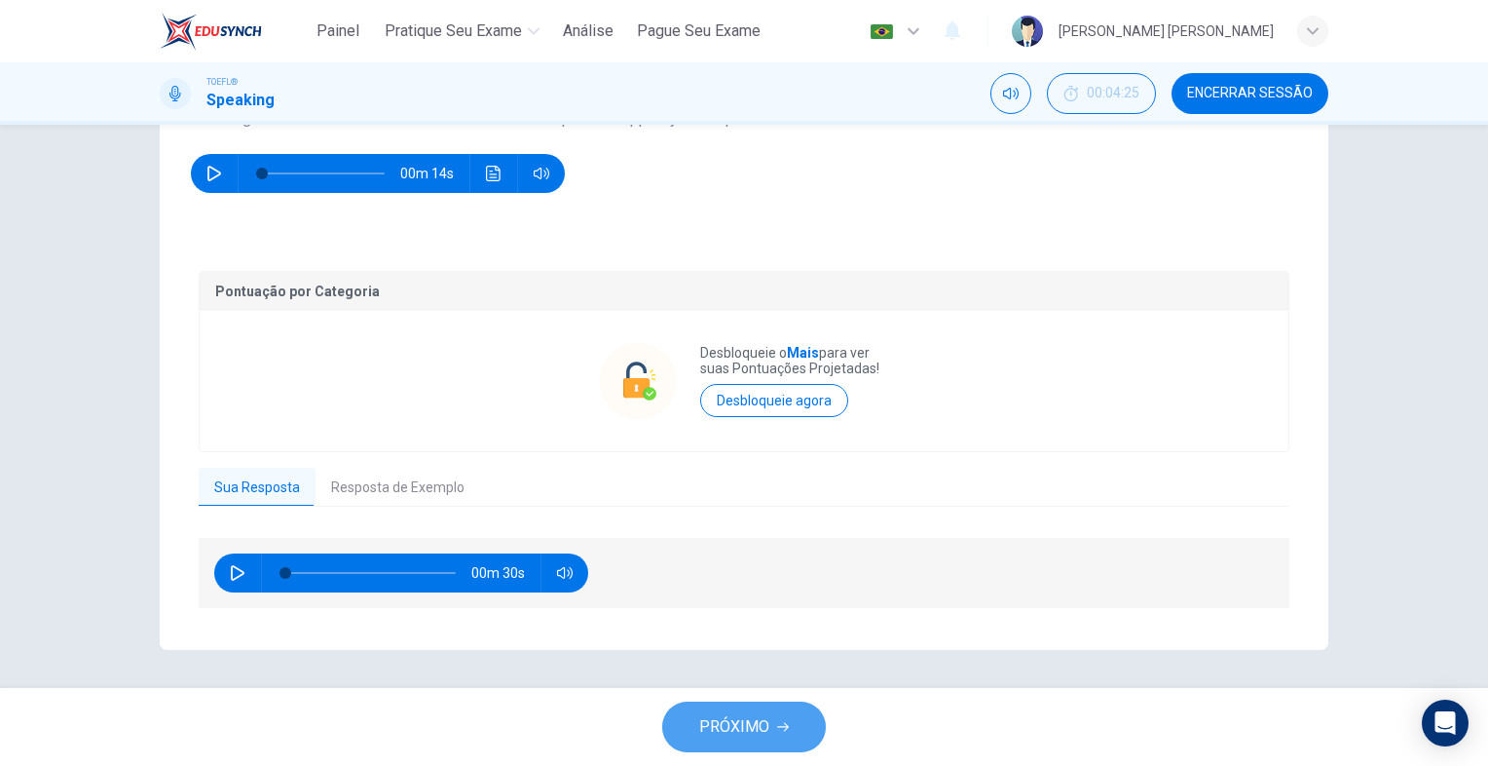  Describe the element at coordinates (257, 488) in the screenshot. I see `button: Sua Resposta` at that location.